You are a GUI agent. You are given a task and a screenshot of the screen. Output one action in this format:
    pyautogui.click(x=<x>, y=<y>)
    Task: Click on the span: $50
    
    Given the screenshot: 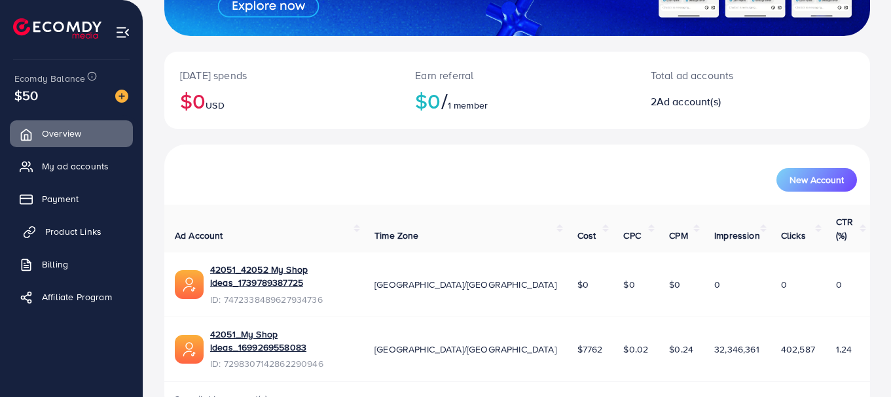 What is the action you would take?
    pyautogui.click(x=26, y=95)
    